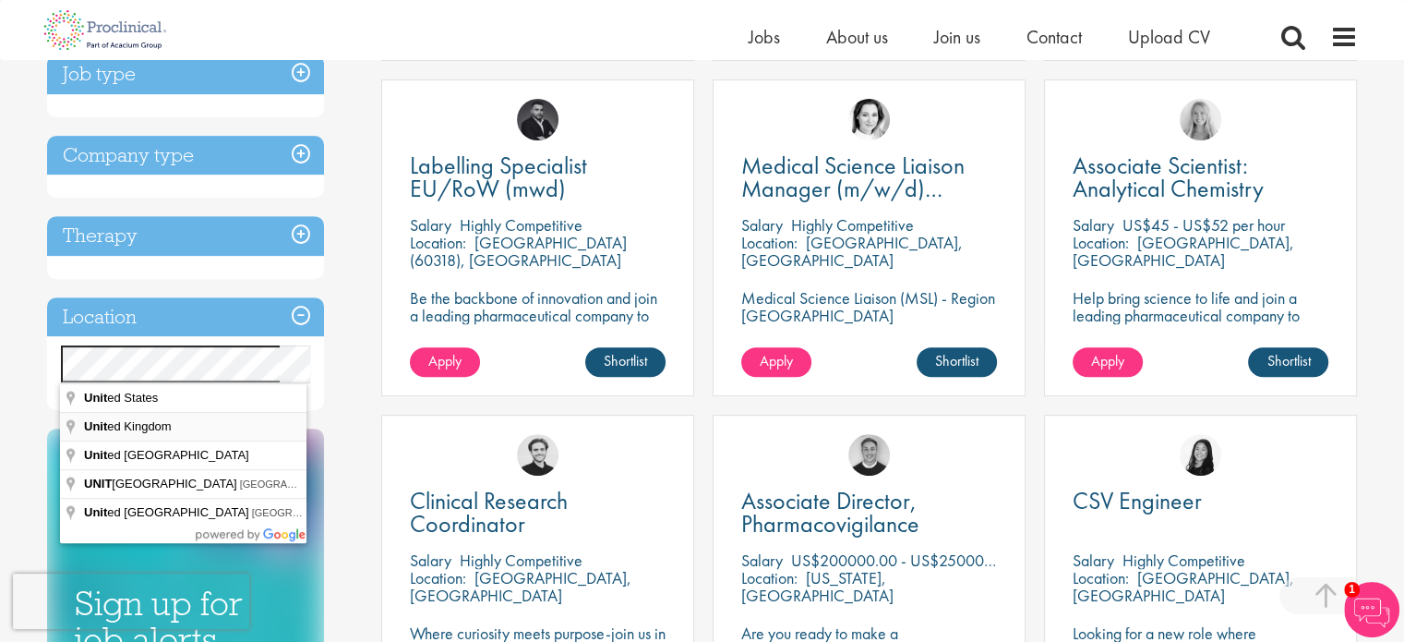  Describe the element at coordinates (488, 511) in the screenshot. I see `span: Clinical Research Coordinator` at that location.